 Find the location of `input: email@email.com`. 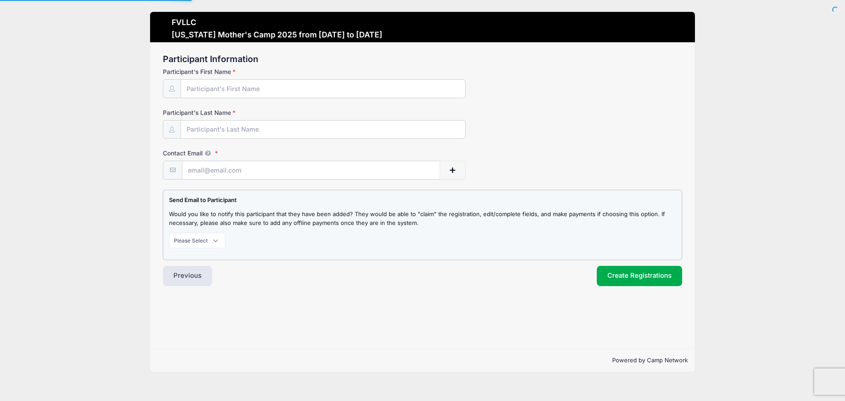

input: email@email.com is located at coordinates (311, 170).